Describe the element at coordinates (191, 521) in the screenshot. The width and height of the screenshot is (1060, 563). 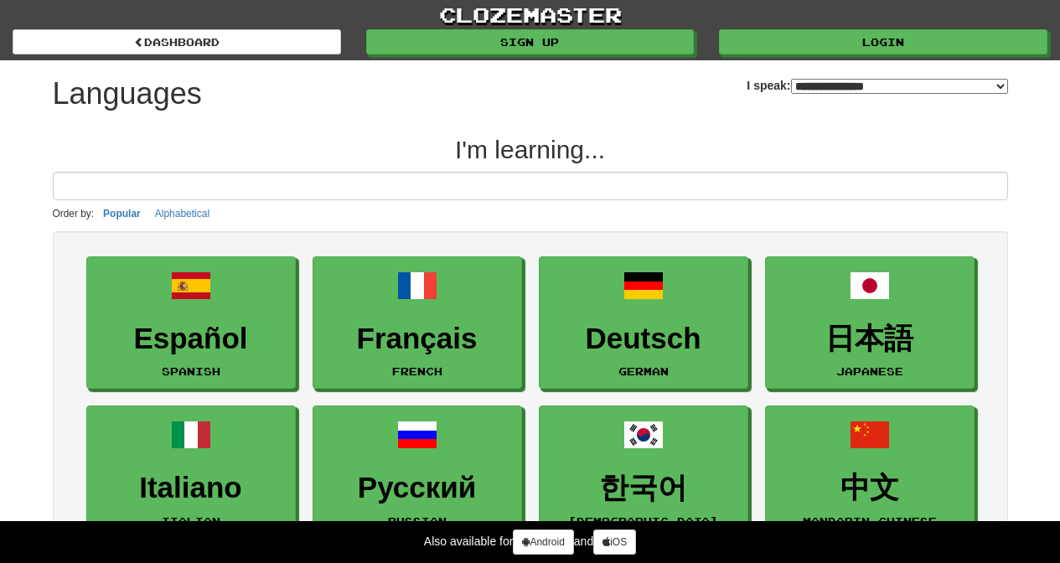
I see `small: Italian` at that location.